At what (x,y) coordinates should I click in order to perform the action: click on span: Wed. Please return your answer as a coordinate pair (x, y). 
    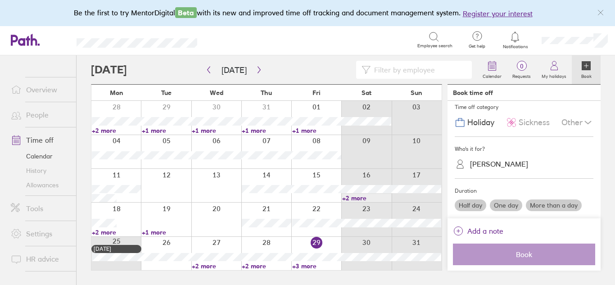
    Looking at the image, I should click on (217, 93).